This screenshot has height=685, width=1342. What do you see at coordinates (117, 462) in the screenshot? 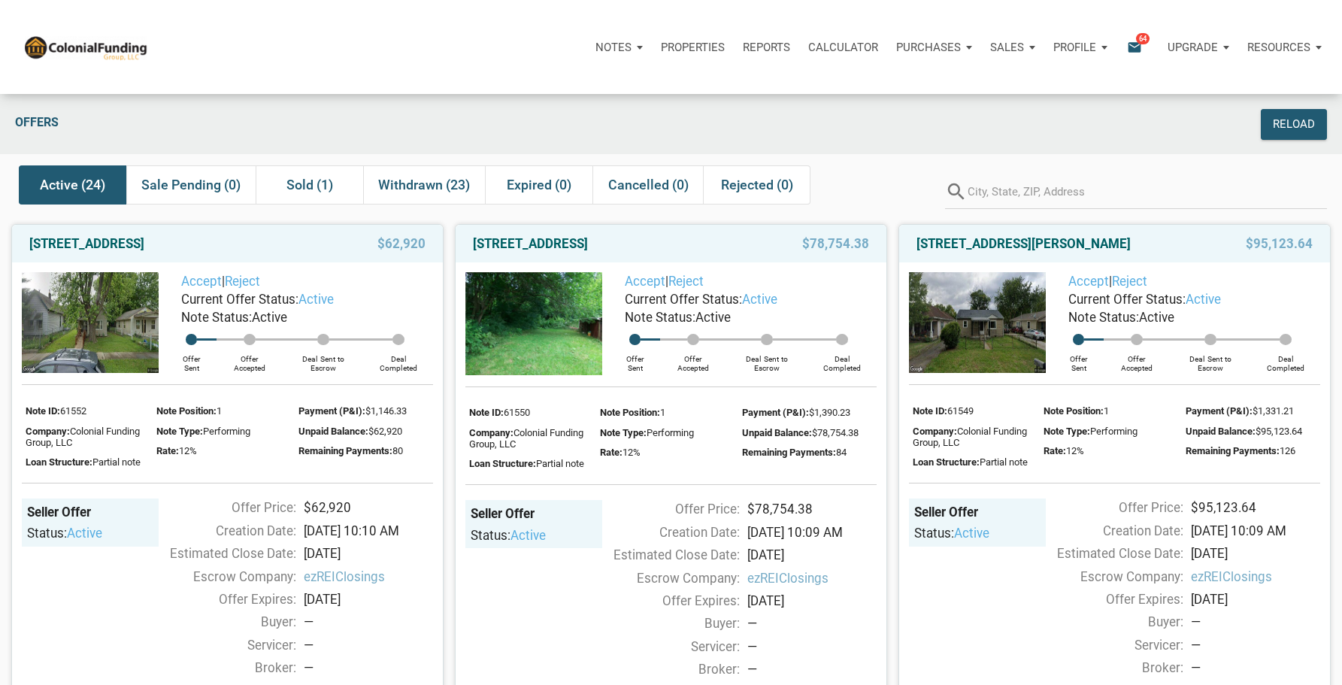
I see `span: Partial note` at bounding box center [117, 462].